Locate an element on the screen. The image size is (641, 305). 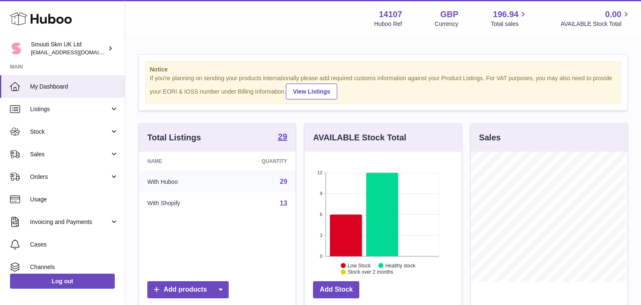
th: Name is located at coordinates (181, 161).